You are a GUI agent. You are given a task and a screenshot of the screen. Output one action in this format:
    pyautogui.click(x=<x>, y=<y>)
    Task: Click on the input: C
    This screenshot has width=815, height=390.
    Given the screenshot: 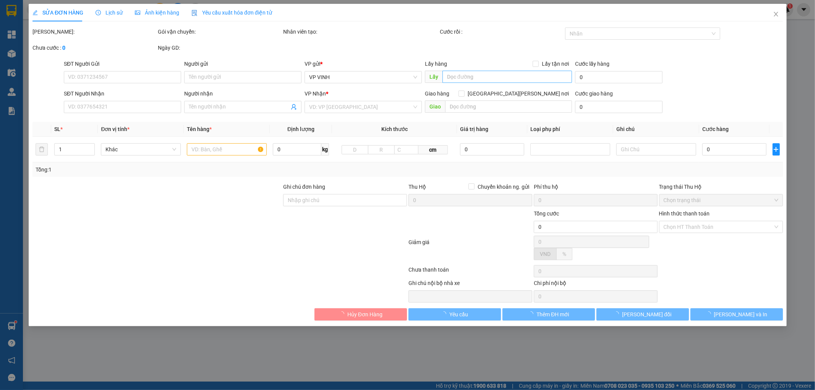 What is the action you would take?
    pyautogui.click(x=406, y=150)
    